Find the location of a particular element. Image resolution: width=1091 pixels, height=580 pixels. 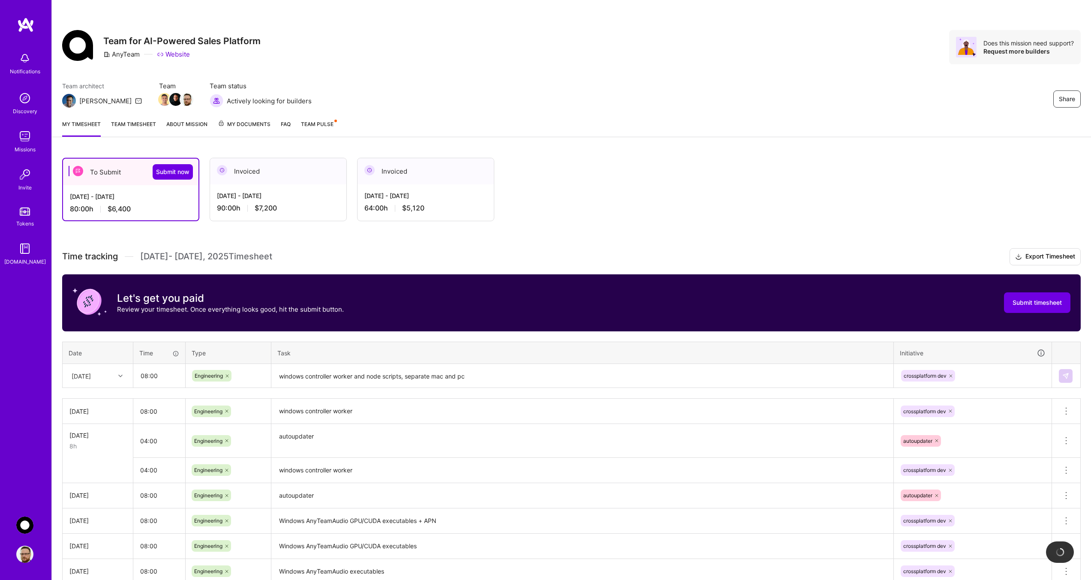

span: Submit timesheet is located at coordinates (1037, 303).